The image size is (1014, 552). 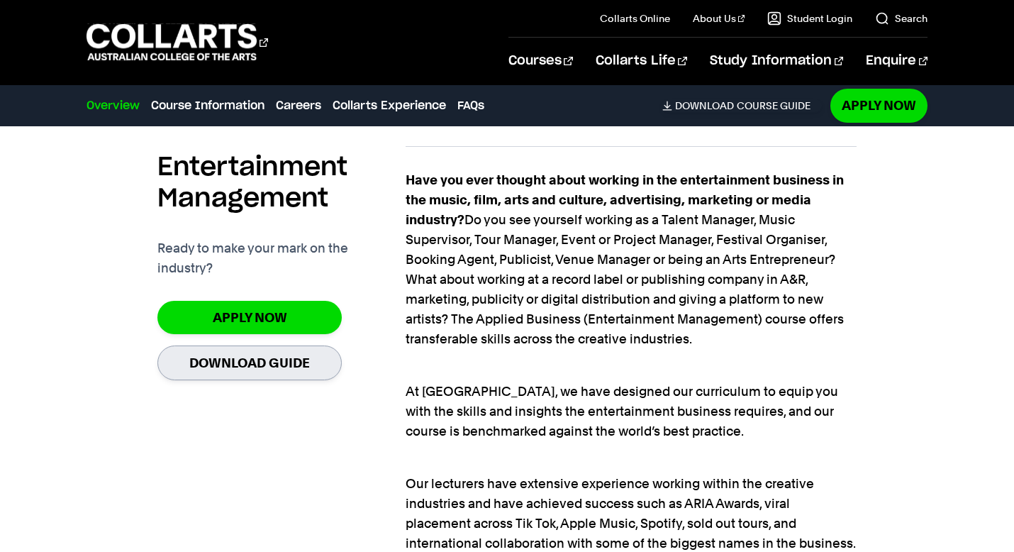 I want to click on h2: Entertainment Management, so click(x=282, y=183).